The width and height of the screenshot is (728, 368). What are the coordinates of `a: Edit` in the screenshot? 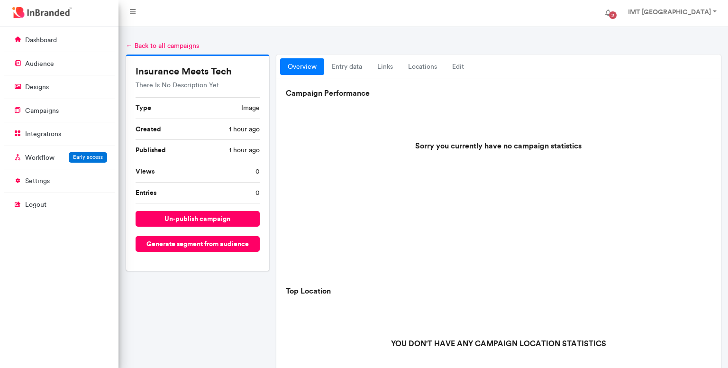 It's located at (458, 67).